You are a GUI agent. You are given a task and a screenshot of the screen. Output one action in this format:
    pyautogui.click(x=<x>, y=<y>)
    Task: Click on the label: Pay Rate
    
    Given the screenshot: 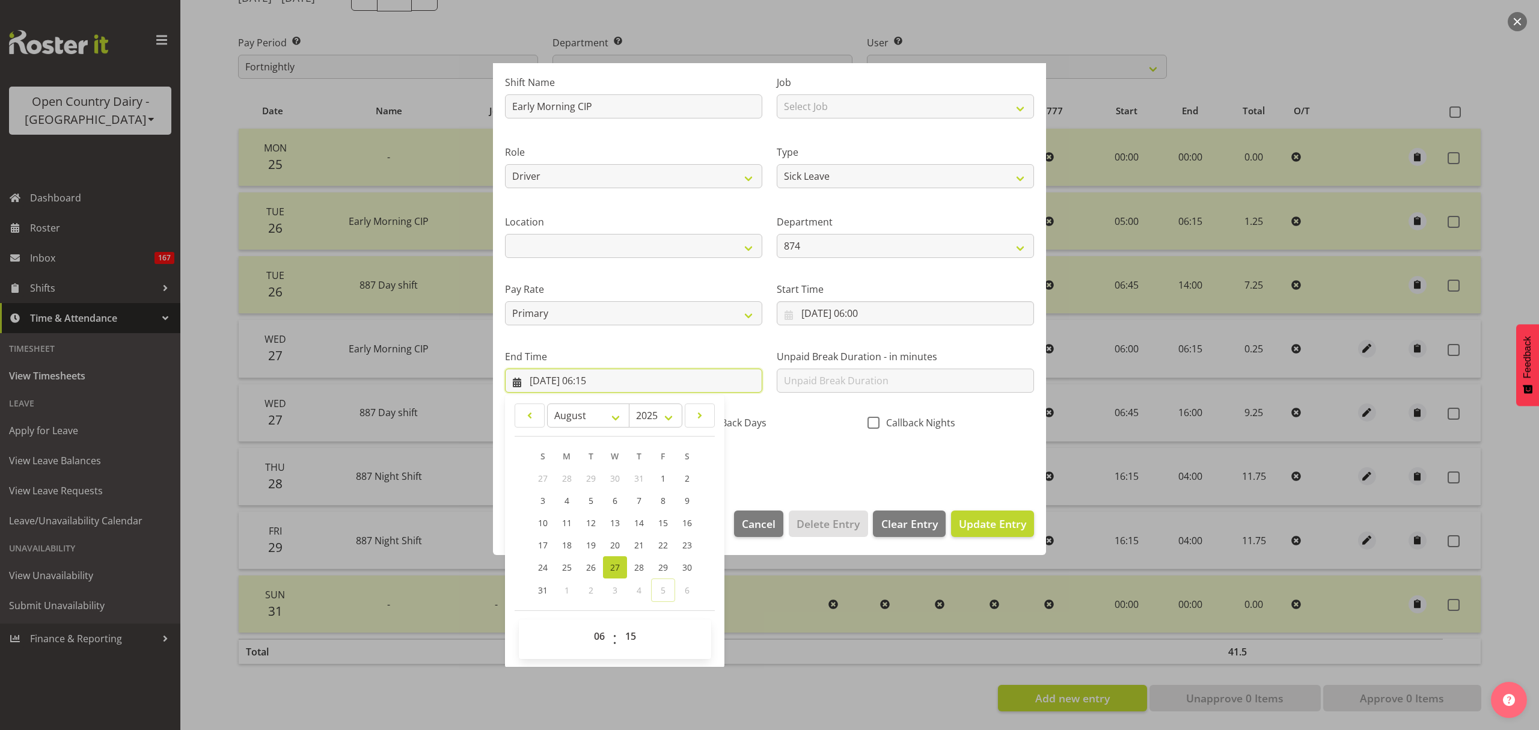 What is the action you would take?
    pyautogui.click(x=634, y=289)
    